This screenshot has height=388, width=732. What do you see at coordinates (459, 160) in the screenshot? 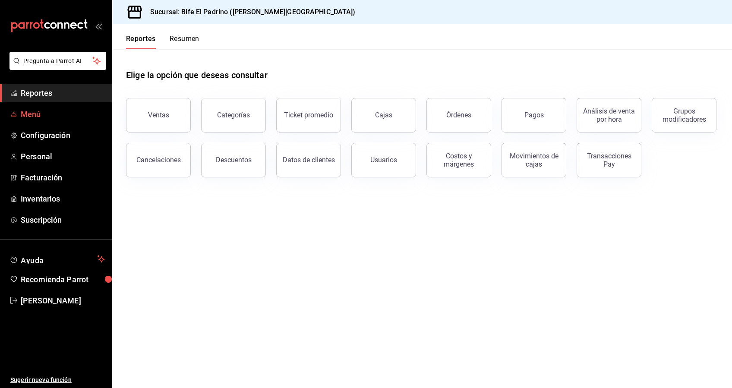
I see `div: Costos y márgenes` at bounding box center [459, 160].